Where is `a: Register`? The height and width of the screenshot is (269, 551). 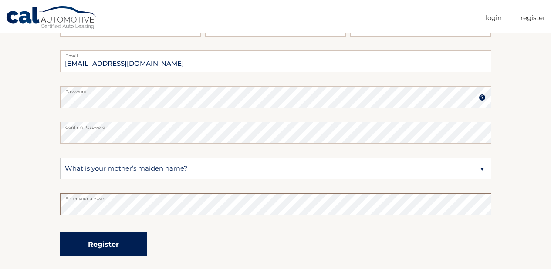
a: Register is located at coordinates (532, 17).